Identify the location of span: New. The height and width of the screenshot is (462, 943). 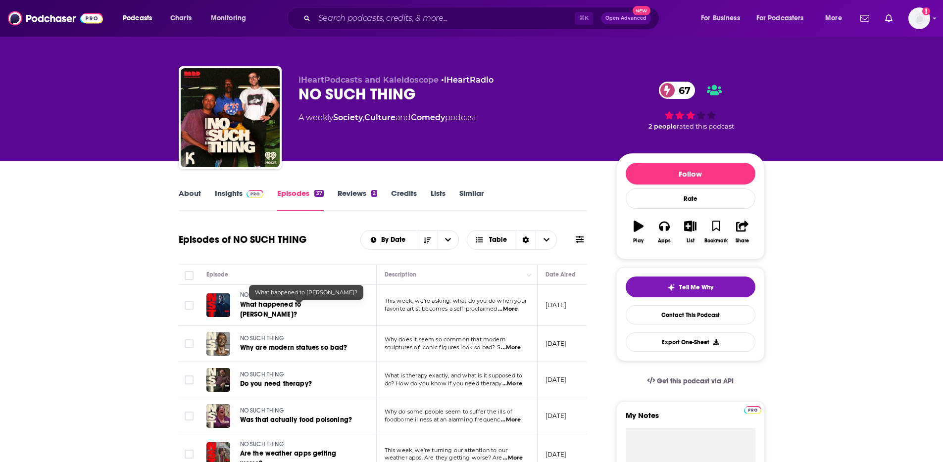
(641, 10).